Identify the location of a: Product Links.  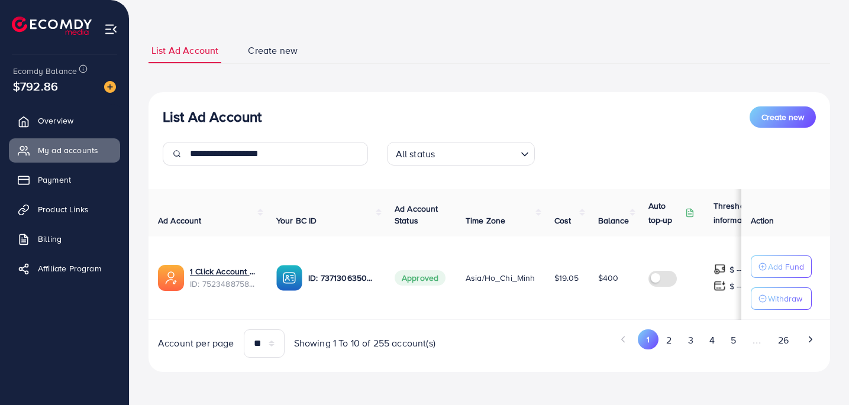
(64, 209).